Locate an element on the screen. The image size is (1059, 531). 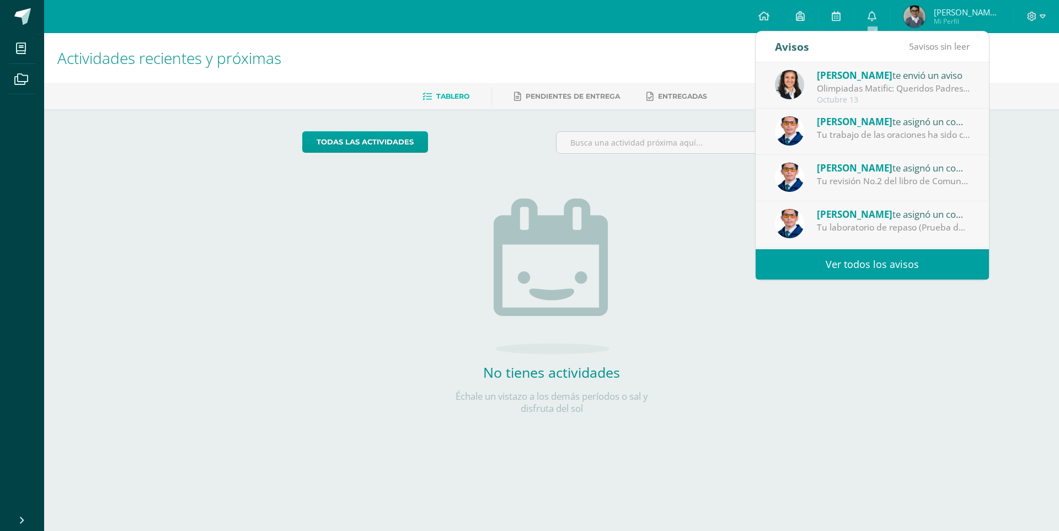
div: te asignó un comentario en 'Revisión No.2 del libro de lenguaje.' para 'Comunicación y Lenguaje L.1' is located at coordinates (894, 168).